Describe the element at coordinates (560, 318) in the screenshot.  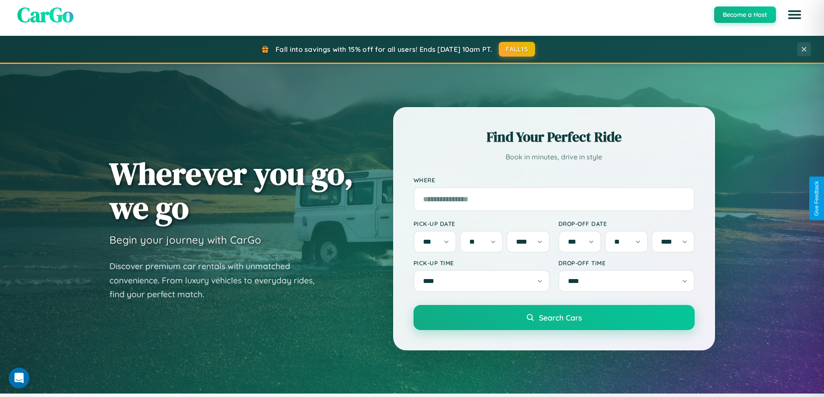
I see `span: Search Cars` at that location.